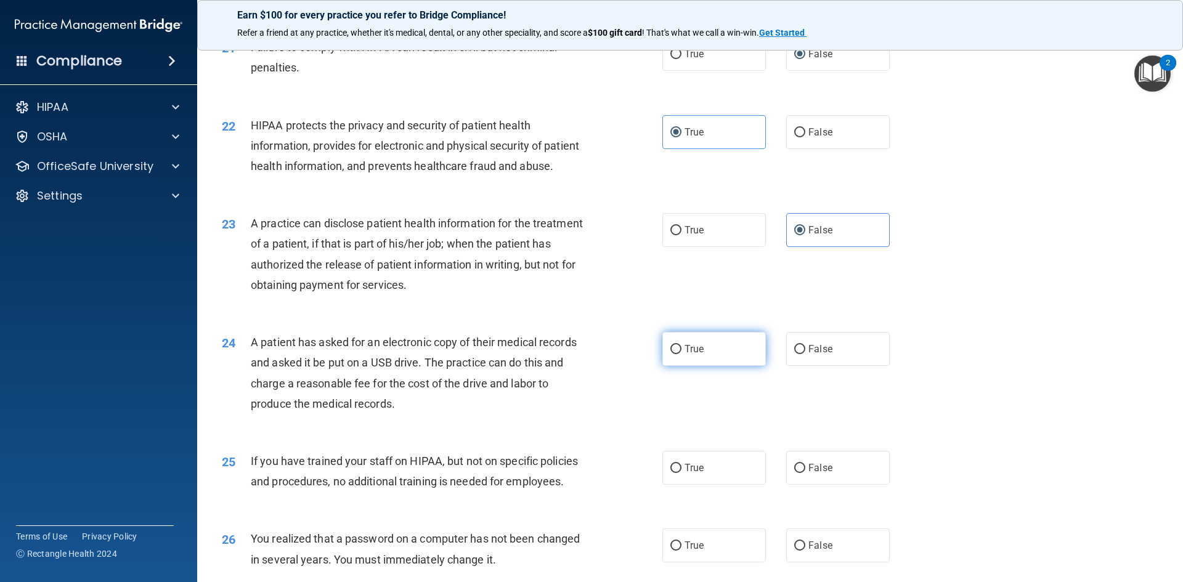  What do you see at coordinates (79, 61) in the screenshot?
I see `h4: Compliance` at bounding box center [79, 61].